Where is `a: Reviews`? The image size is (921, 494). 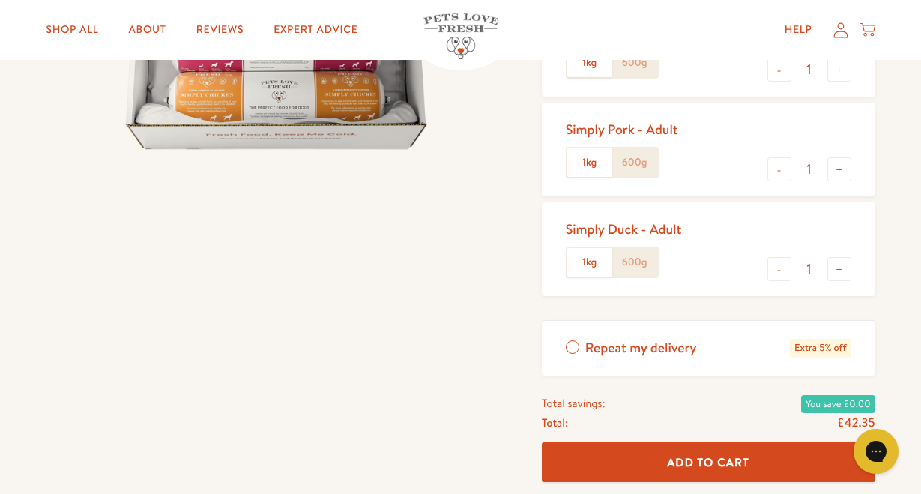
a: Reviews is located at coordinates (220, 30).